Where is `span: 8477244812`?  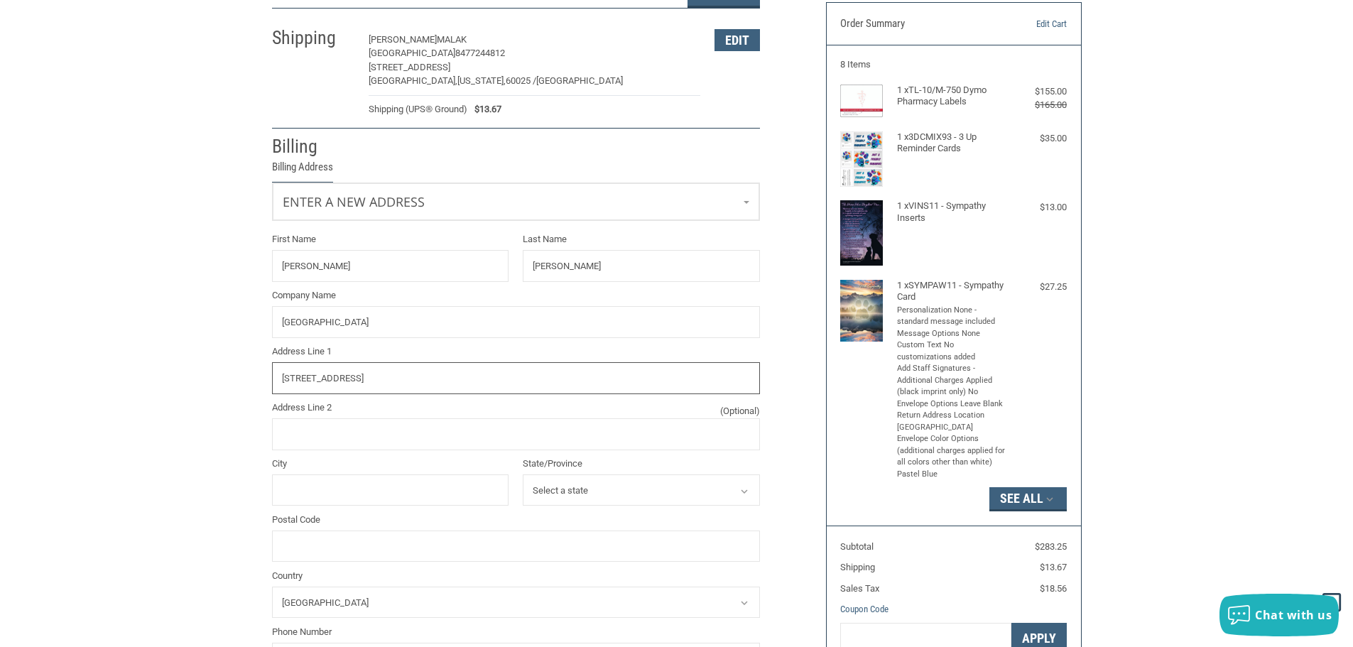 span: 8477244812 is located at coordinates (480, 53).